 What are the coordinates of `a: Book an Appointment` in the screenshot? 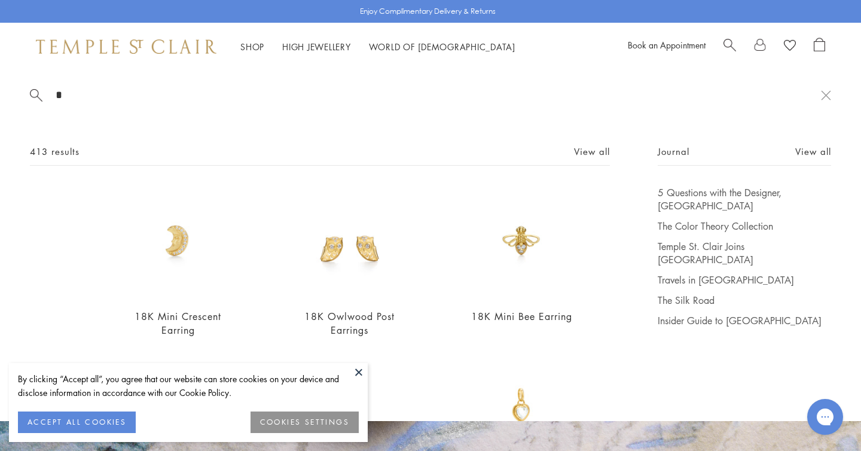 It's located at (667, 45).